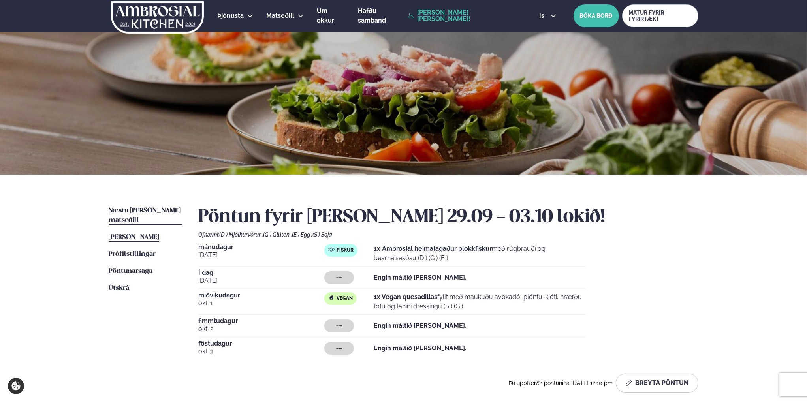  I want to click on span: (E ) Egg ,, so click(302, 235).